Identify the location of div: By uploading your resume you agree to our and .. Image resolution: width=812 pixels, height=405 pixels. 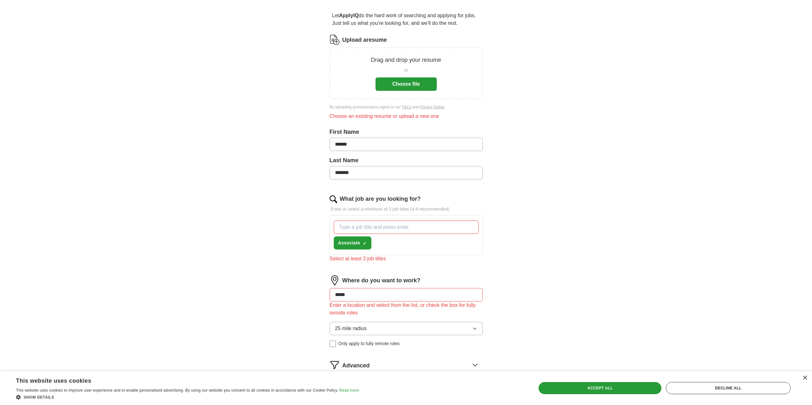
(406, 107).